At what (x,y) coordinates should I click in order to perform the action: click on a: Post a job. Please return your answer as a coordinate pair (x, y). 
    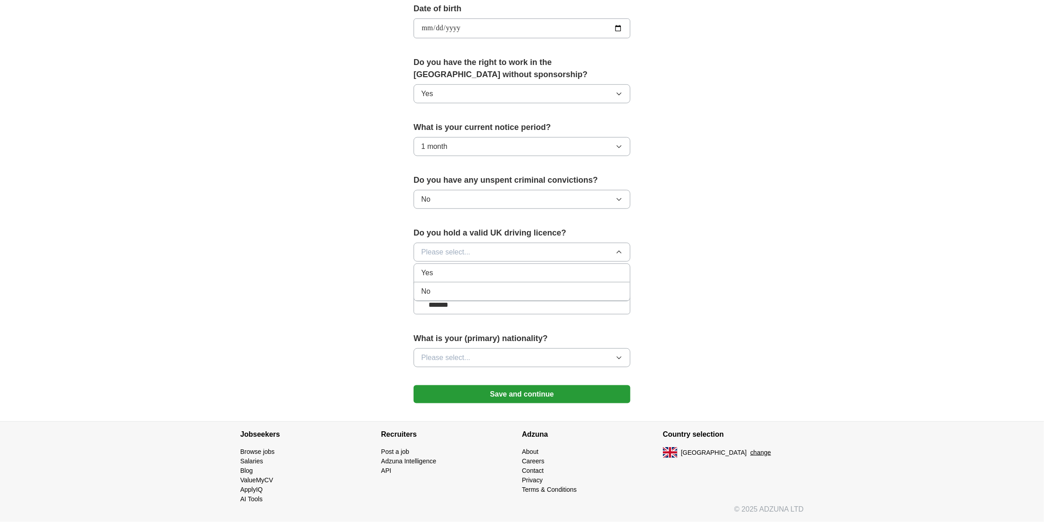
    Looking at the image, I should click on (395, 452).